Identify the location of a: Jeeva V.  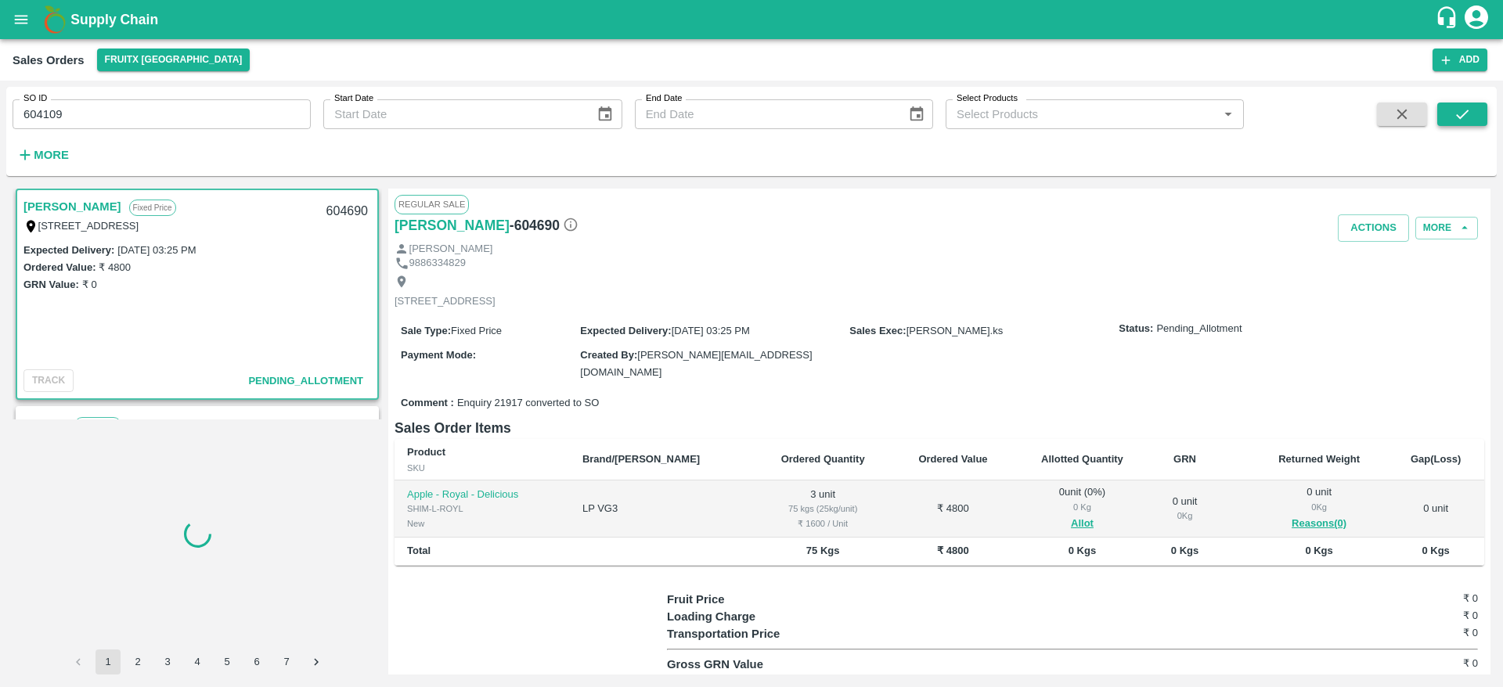
(45, 424).